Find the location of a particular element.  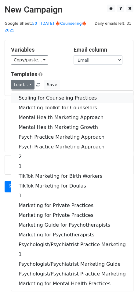

h5: Variables is located at coordinates (38, 50).